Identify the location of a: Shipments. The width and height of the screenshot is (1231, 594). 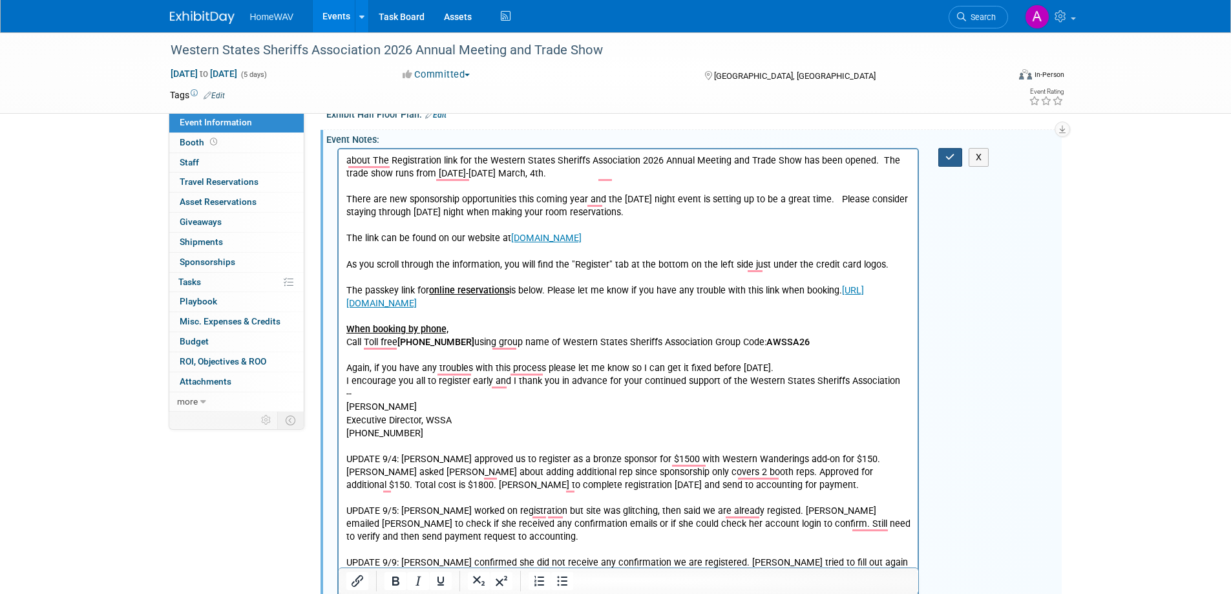
(237, 242).